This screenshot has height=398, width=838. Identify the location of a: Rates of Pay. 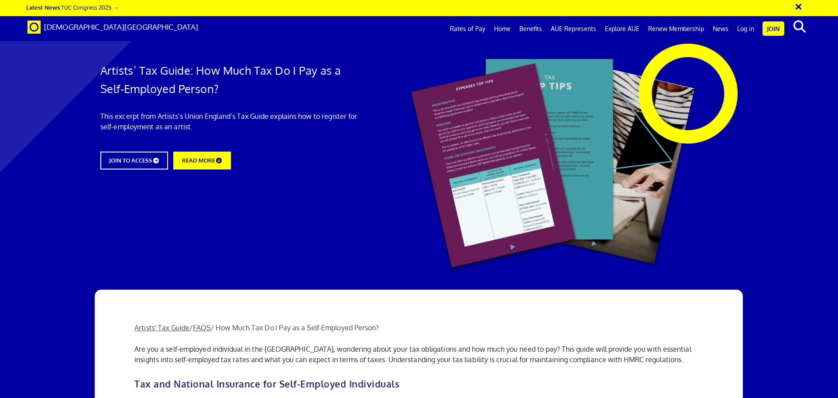
(467, 29).